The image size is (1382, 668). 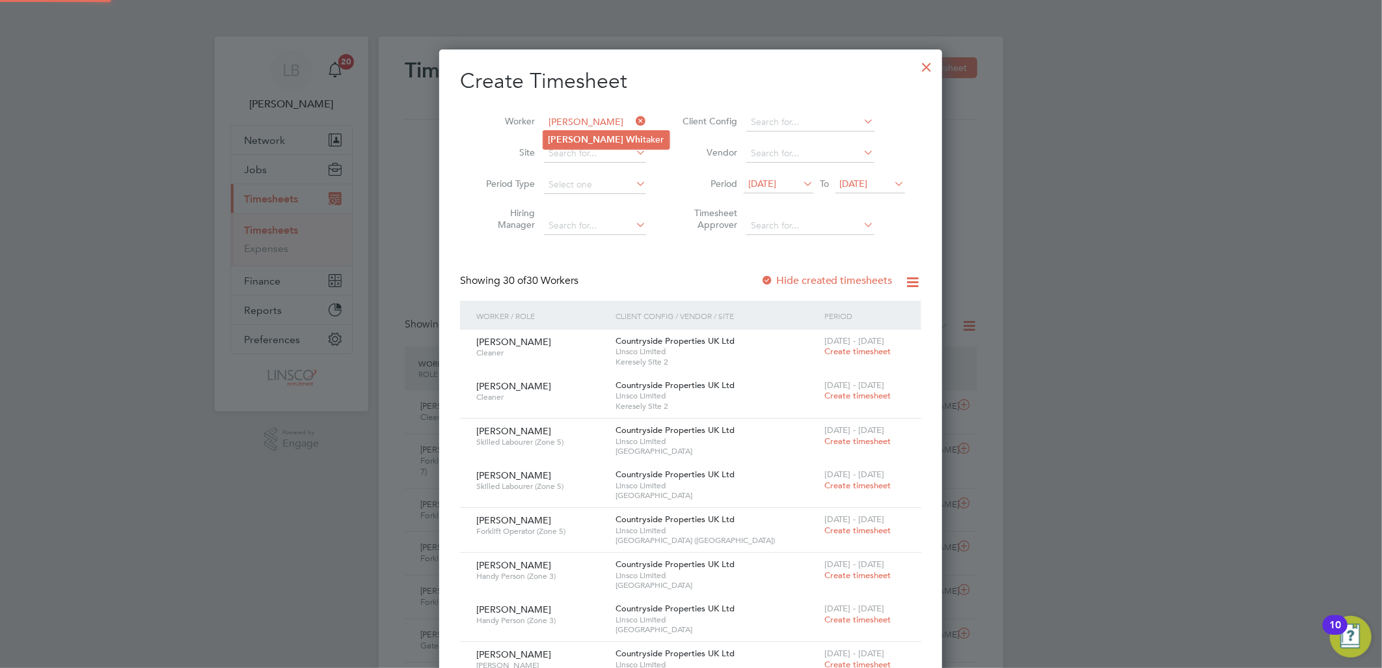 I want to click on b: Whi, so click(x=635, y=139).